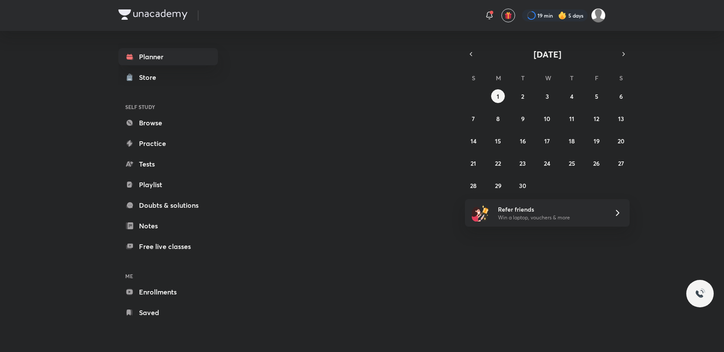 This screenshot has height=352, width=724. Describe the element at coordinates (168, 57) in the screenshot. I see `a: Planner` at that location.